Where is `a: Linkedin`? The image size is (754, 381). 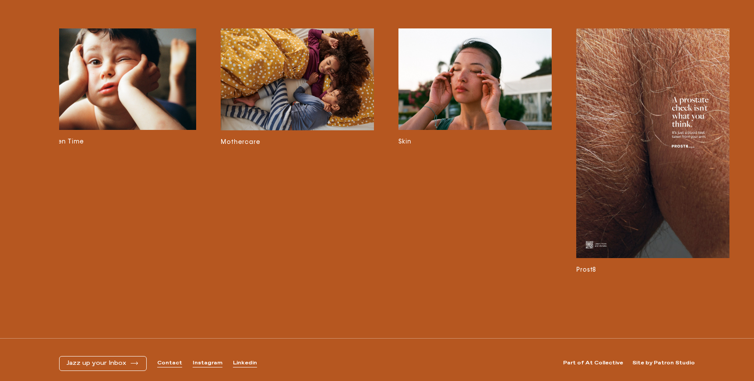
a: Linkedin is located at coordinates (245, 363).